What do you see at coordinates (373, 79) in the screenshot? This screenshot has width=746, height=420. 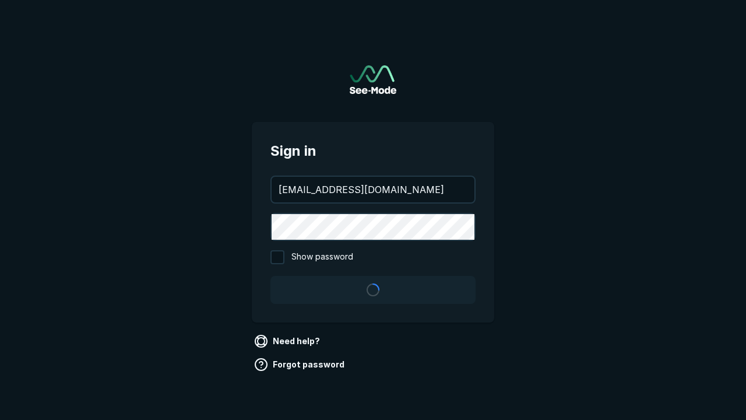 I see `img: See-Mode Logo` at bounding box center [373, 79].